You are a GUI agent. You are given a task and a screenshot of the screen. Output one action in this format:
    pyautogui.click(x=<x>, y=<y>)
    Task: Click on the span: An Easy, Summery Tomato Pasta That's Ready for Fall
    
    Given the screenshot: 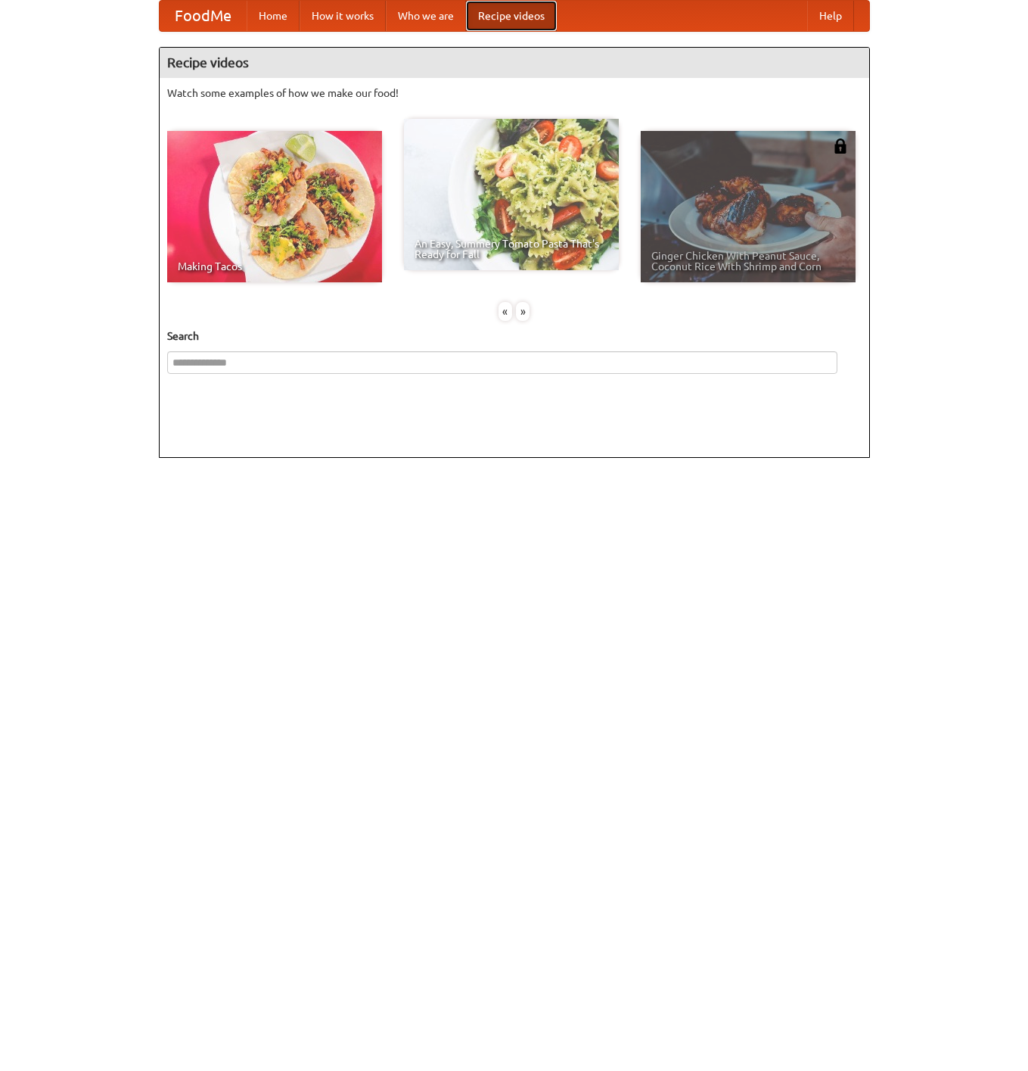 What is the action you would take?
    pyautogui.click(x=512, y=249)
    